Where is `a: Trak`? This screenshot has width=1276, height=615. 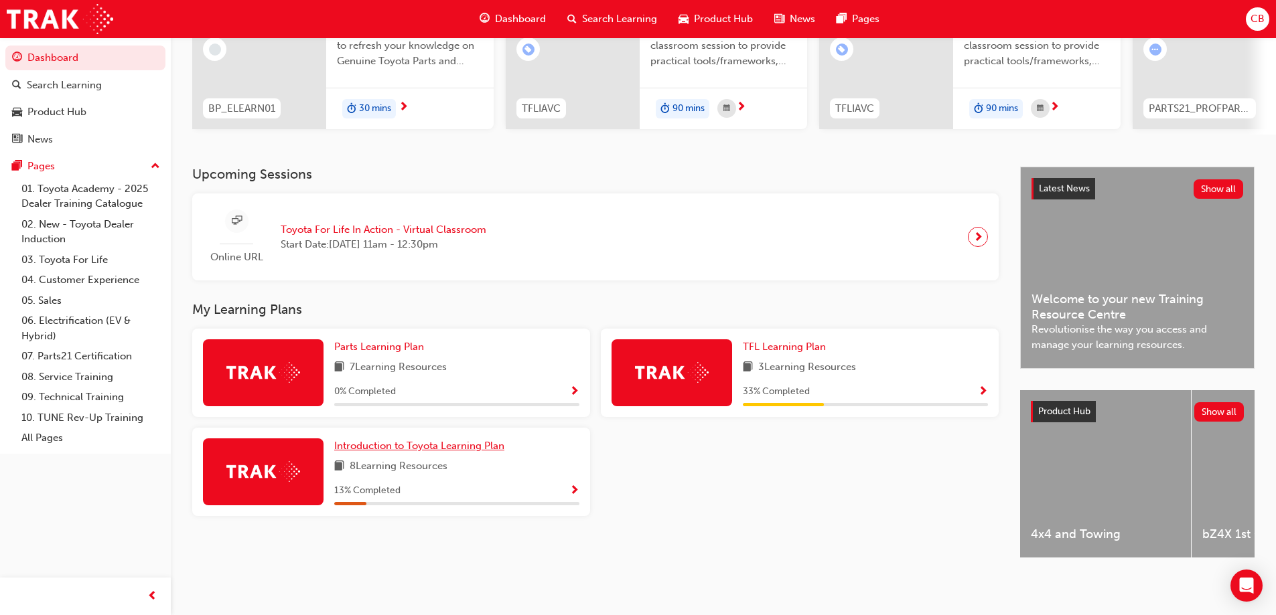
a: Trak is located at coordinates (60, 19).